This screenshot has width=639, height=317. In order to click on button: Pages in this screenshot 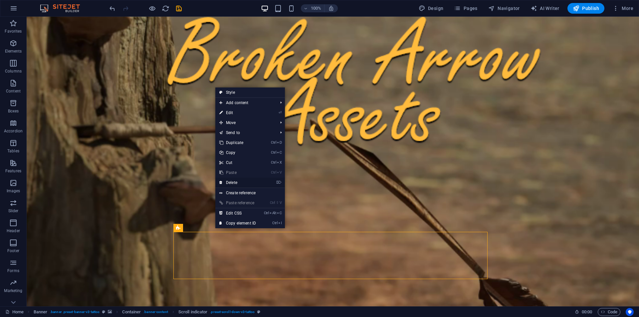, I will do `click(466, 8)`.